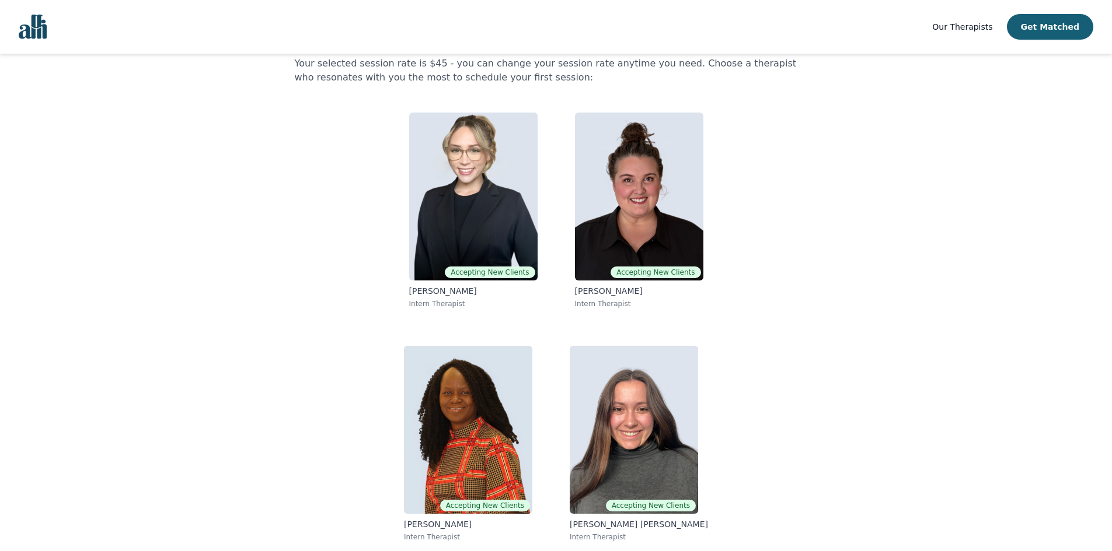 The image size is (1112, 551). I want to click on img: Rachelle Angers Ritacca, so click(634, 430).